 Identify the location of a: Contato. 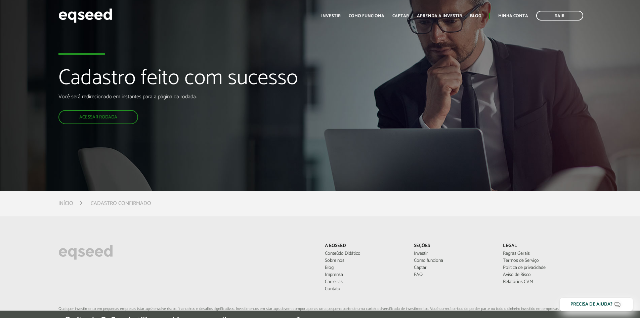
(364, 289).